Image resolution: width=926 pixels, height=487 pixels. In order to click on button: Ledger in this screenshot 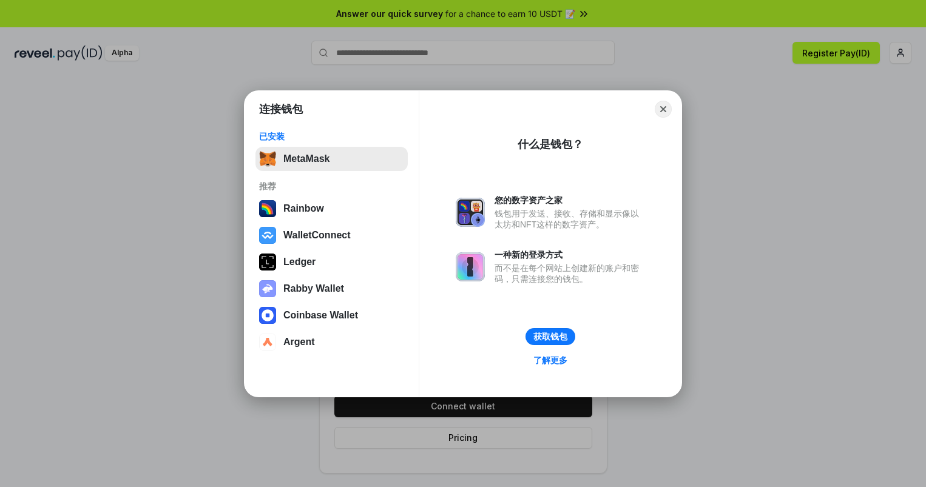, I will do `click(331, 262)`.